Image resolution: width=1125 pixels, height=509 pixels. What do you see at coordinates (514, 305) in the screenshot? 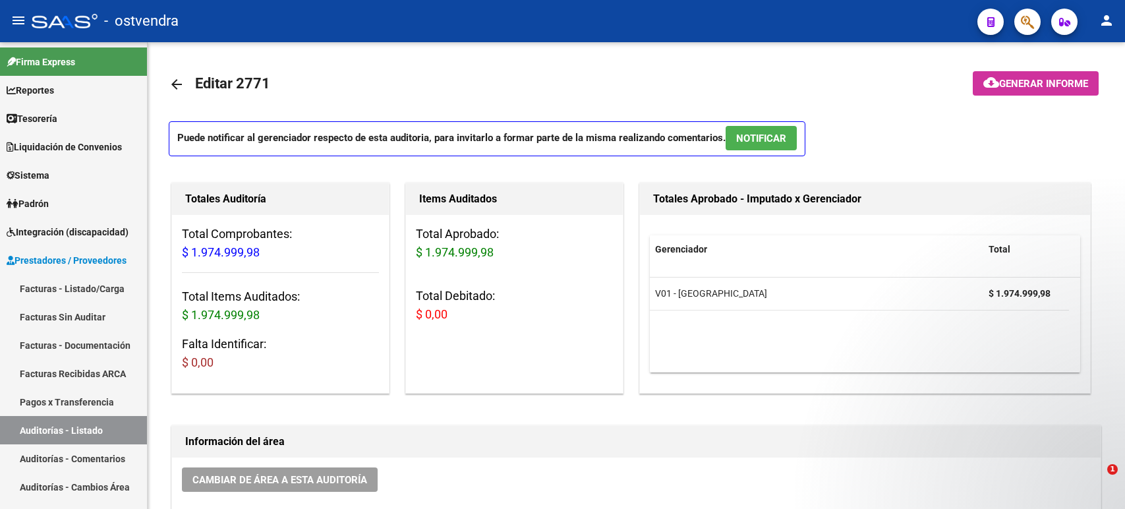
I see `h3: Total Debitado:` at bounding box center [514, 305].